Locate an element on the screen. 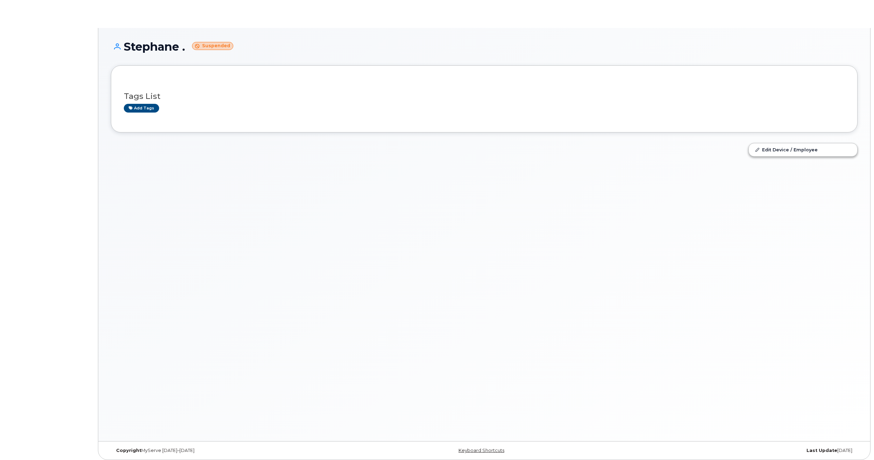 This screenshot has height=460, width=874. strong: Copyright is located at coordinates (129, 450).